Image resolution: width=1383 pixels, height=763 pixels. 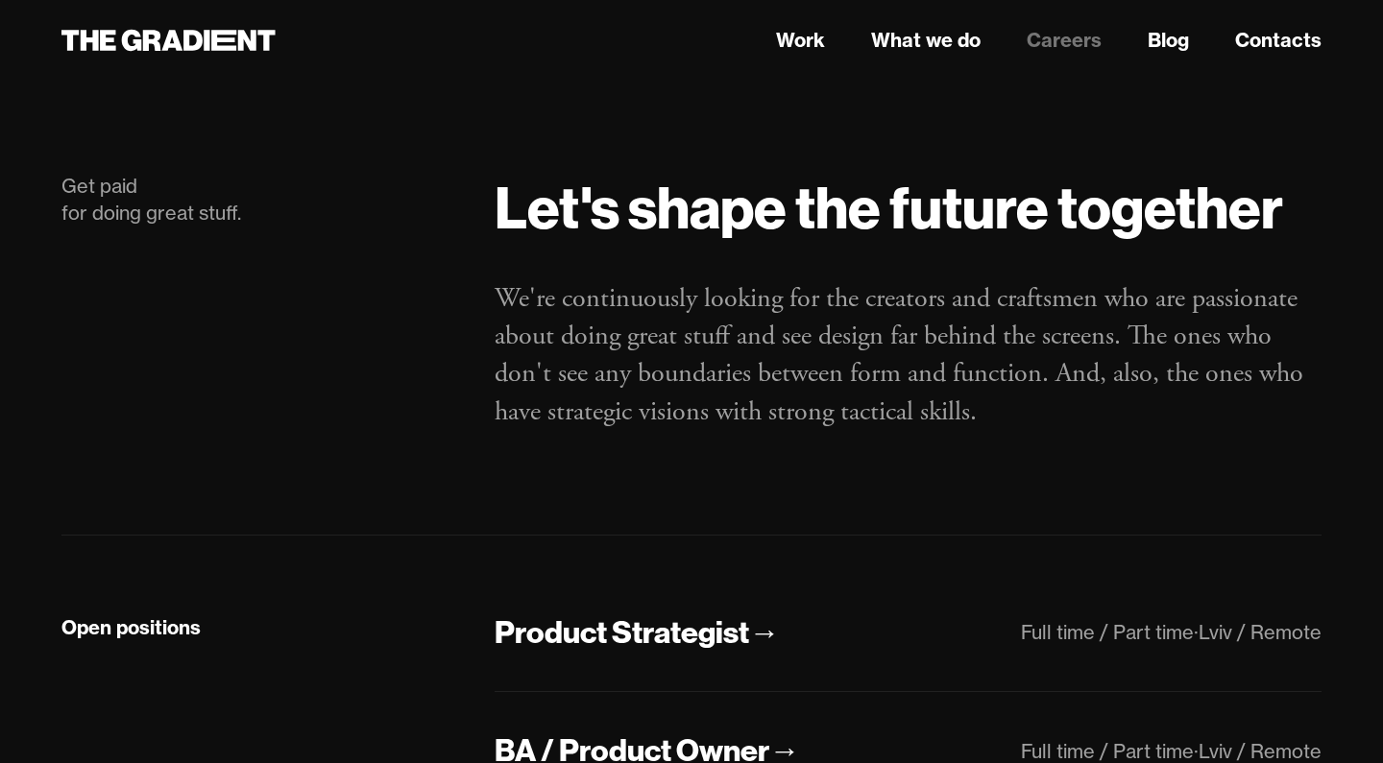 What do you see at coordinates (888, 207) in the screenshot?
I see `strong: Let's shape the future together` at bounding box center [888, 207].